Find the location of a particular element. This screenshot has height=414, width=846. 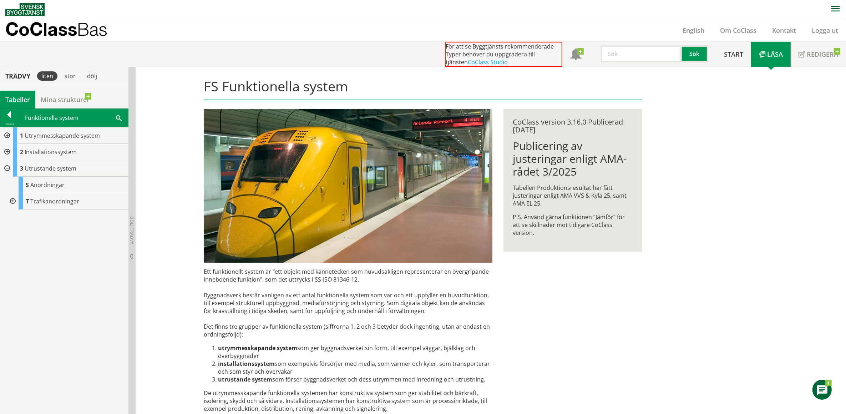

span: Bas is located at coordinates (92, 29).